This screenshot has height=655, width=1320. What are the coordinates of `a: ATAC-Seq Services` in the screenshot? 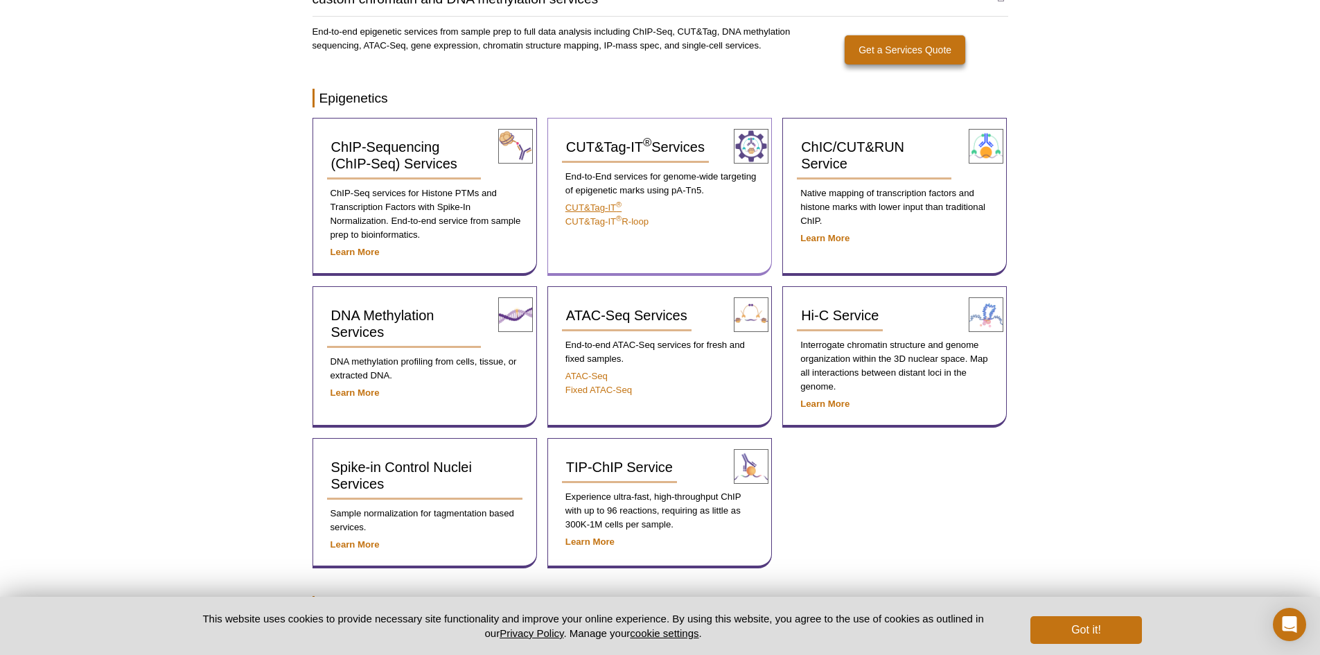 It's located at (626, 316).